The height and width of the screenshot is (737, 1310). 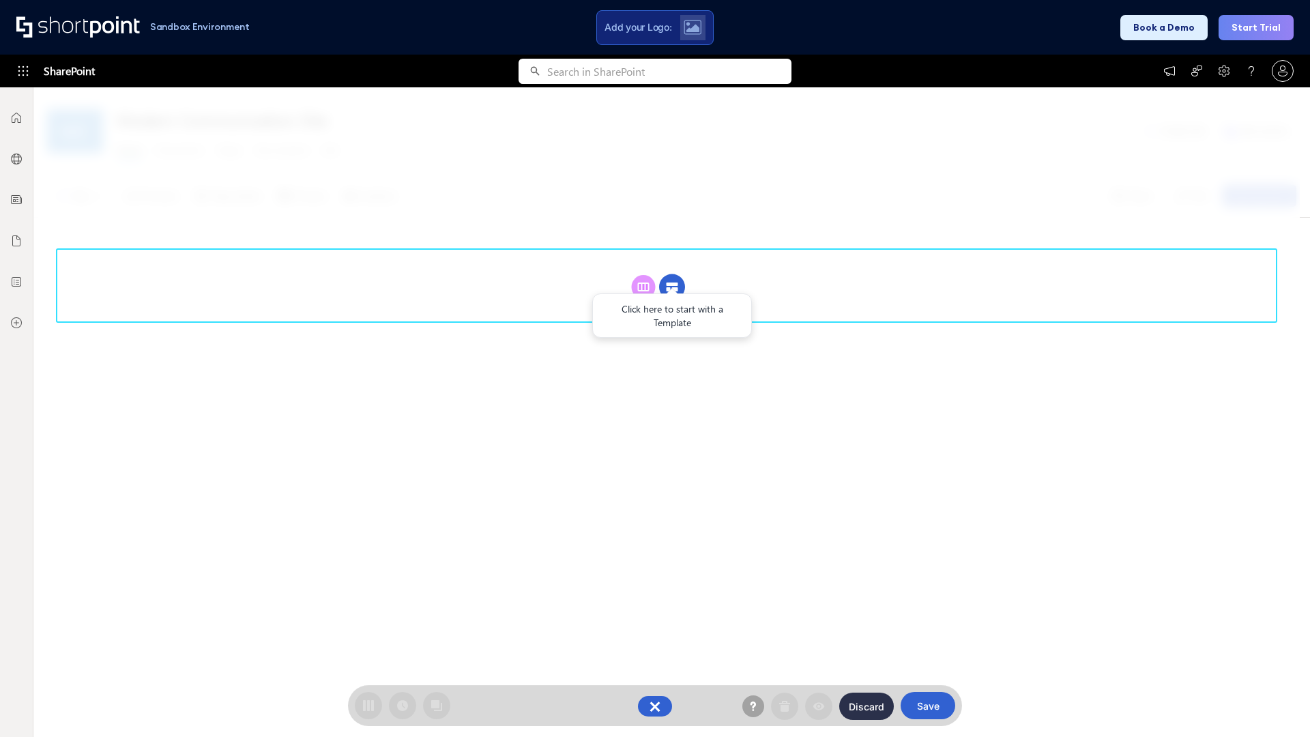 I want to click on img: Upload logo, so click(x=693, y=27).